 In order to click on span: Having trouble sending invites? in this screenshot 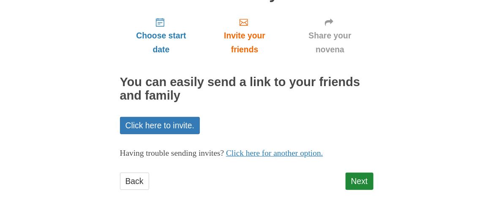, I will do `click(172, 153)`.